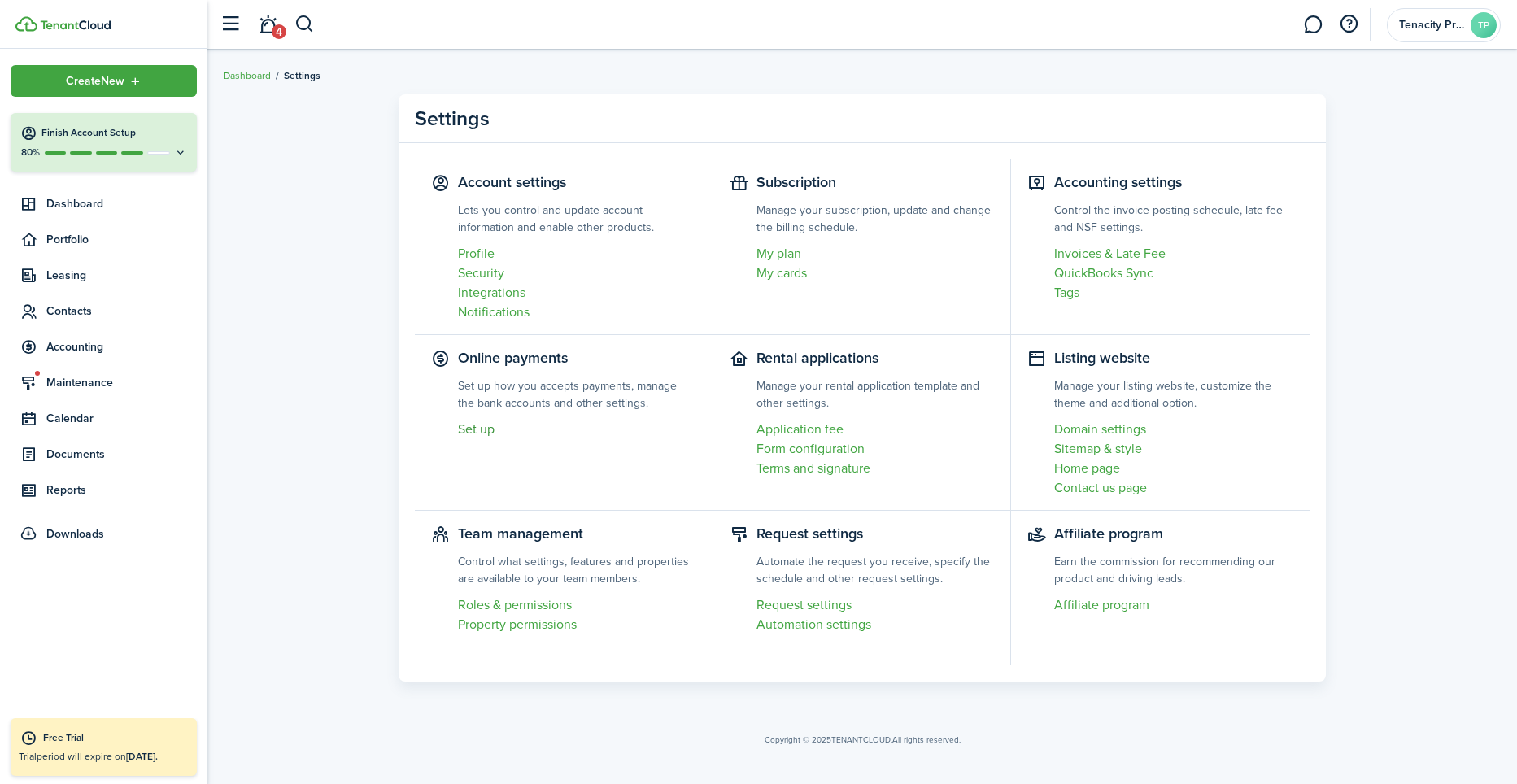 The image size is (1517, 784). What do you see at coordinates (1432, 25) in the screenshot?
I see `span: Tenacity Property Management` at bounding box center [1432, 25].